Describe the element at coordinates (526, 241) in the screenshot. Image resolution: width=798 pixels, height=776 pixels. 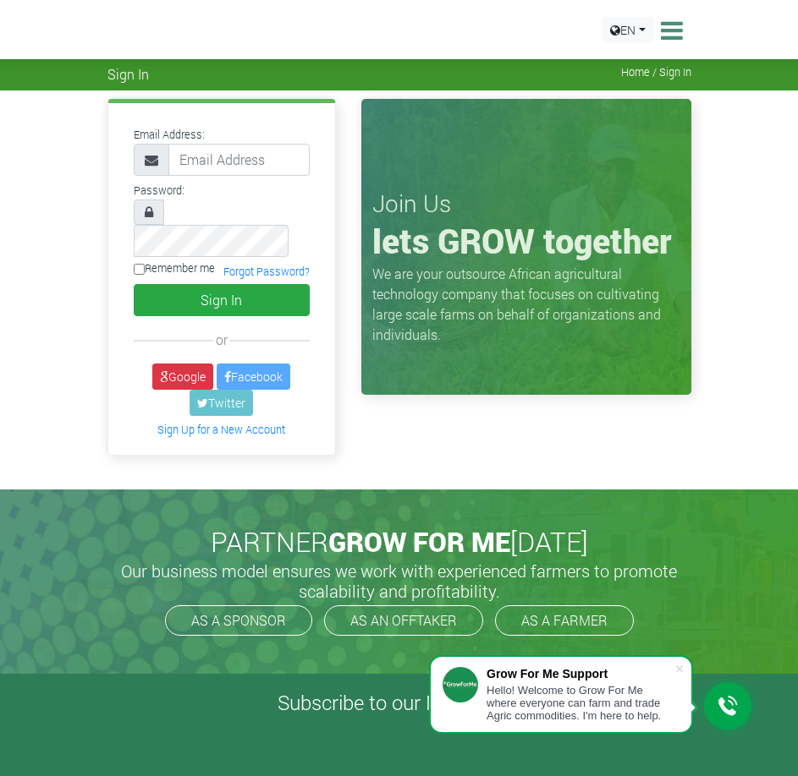
I see `h1: lets GROW together` at that location.